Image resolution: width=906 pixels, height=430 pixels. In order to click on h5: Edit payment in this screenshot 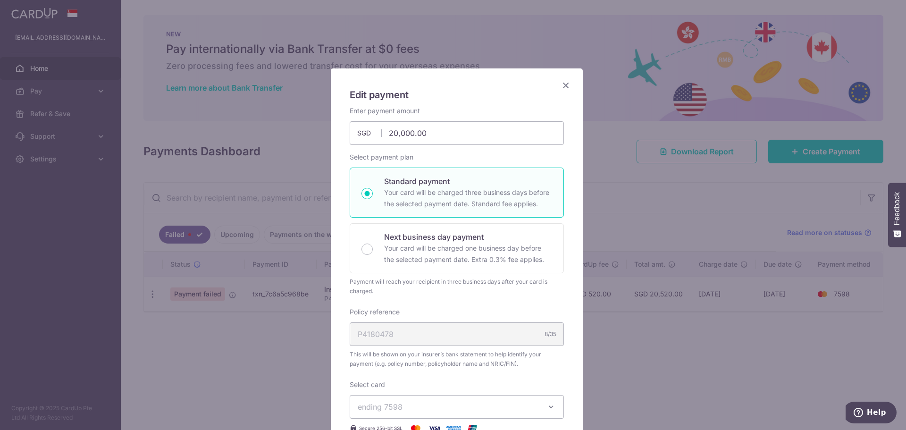, I will do `click(457, 95)`.